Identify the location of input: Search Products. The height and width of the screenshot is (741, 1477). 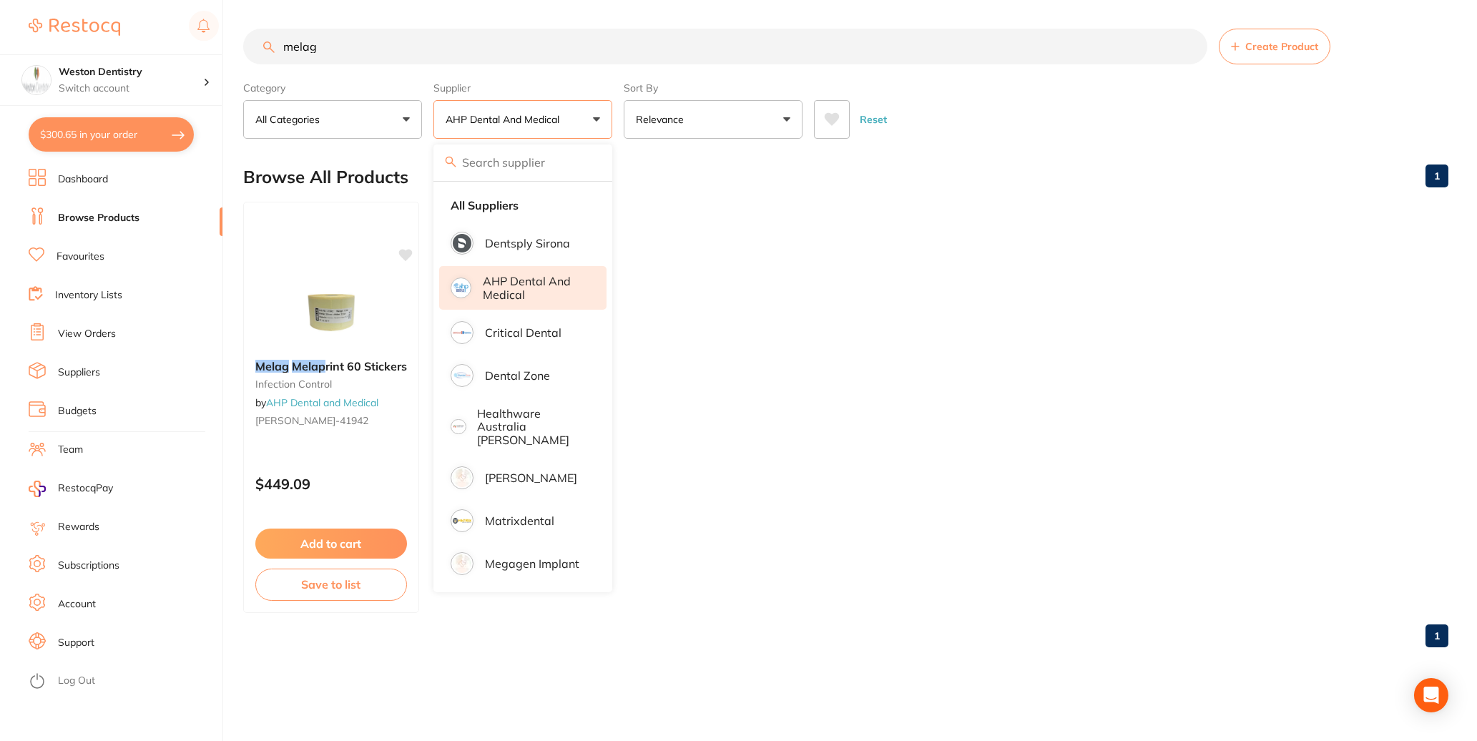
(725, 46).